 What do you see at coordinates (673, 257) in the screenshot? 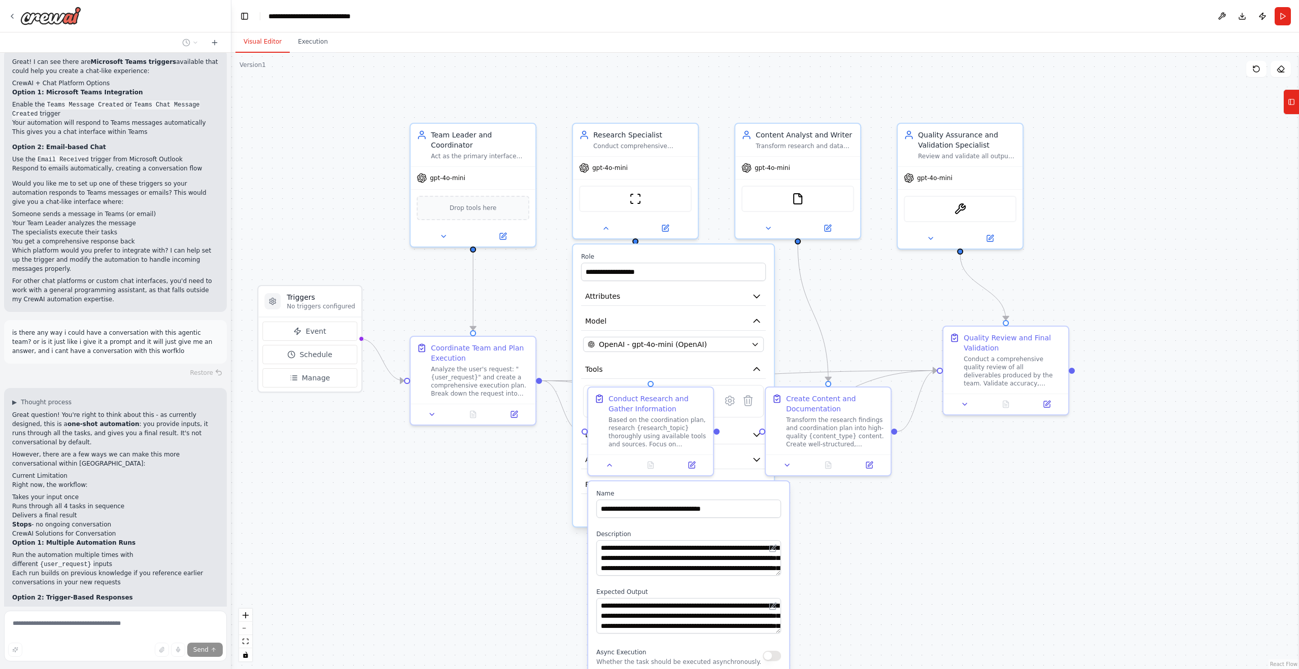
I see `label: Role` at bounding box center [673, 257].